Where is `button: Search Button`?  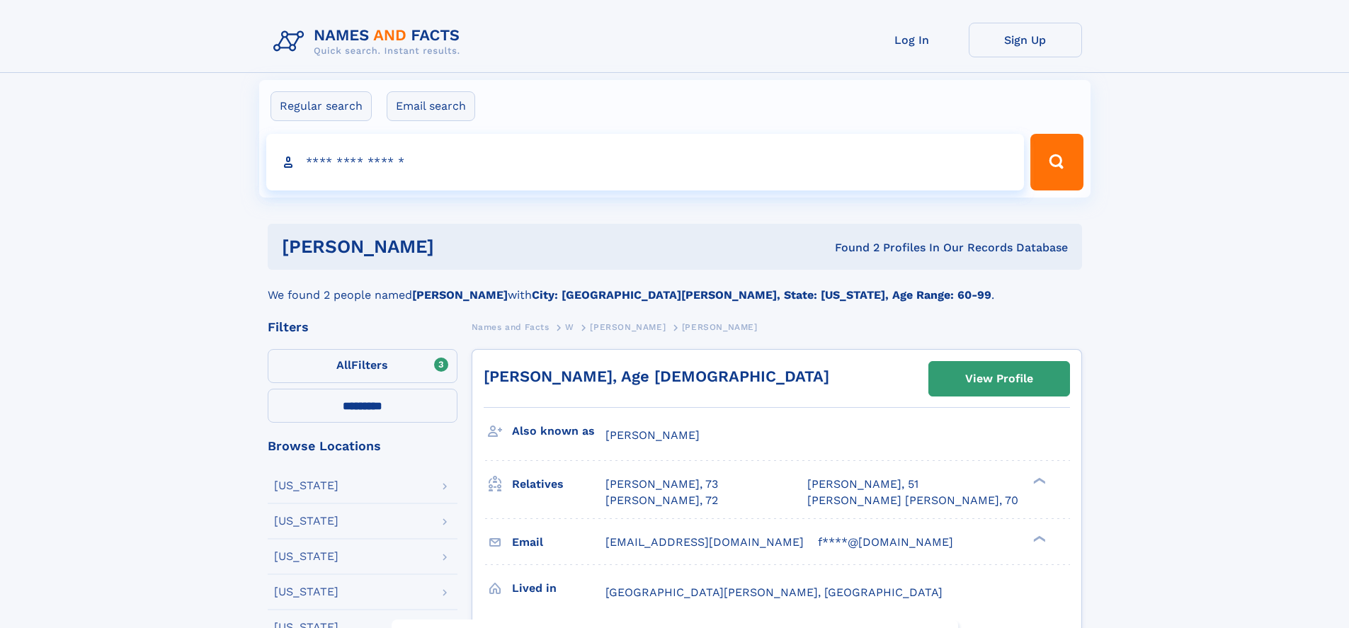
button: Search Button is located at coordinates (1056, 162).